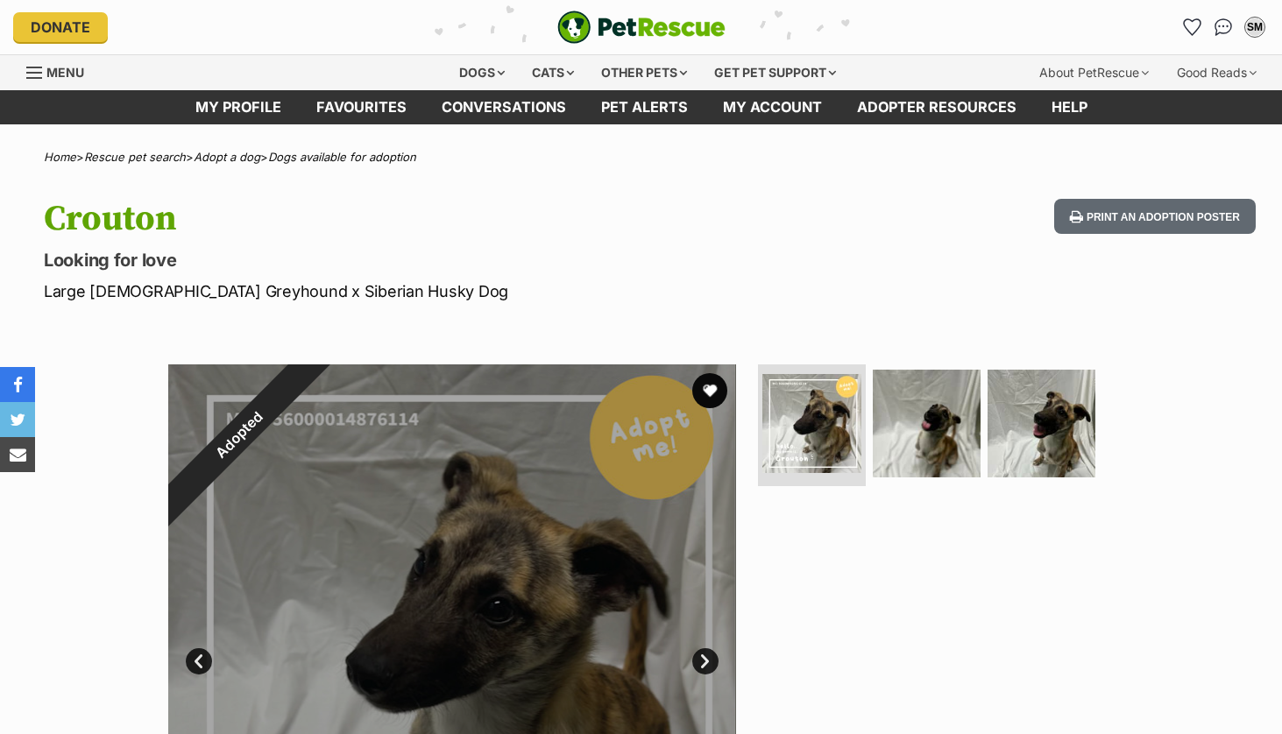 The width and height of the screenshot is (1282, 734). What do you see at coordinates (644, 107) in the screenshot?
I see `a: Pet alerts` at bounding box center [644, 107].